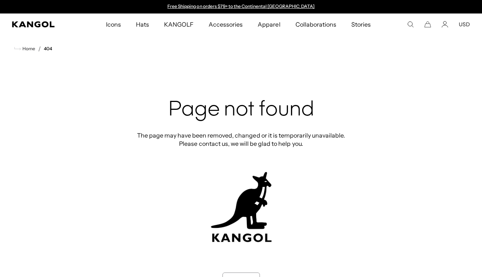 The height and width of the screenshot is (277, 482). Describe the element at coordinates (316, 24) in the screenshot. I see `a: Collaborations` at that location.